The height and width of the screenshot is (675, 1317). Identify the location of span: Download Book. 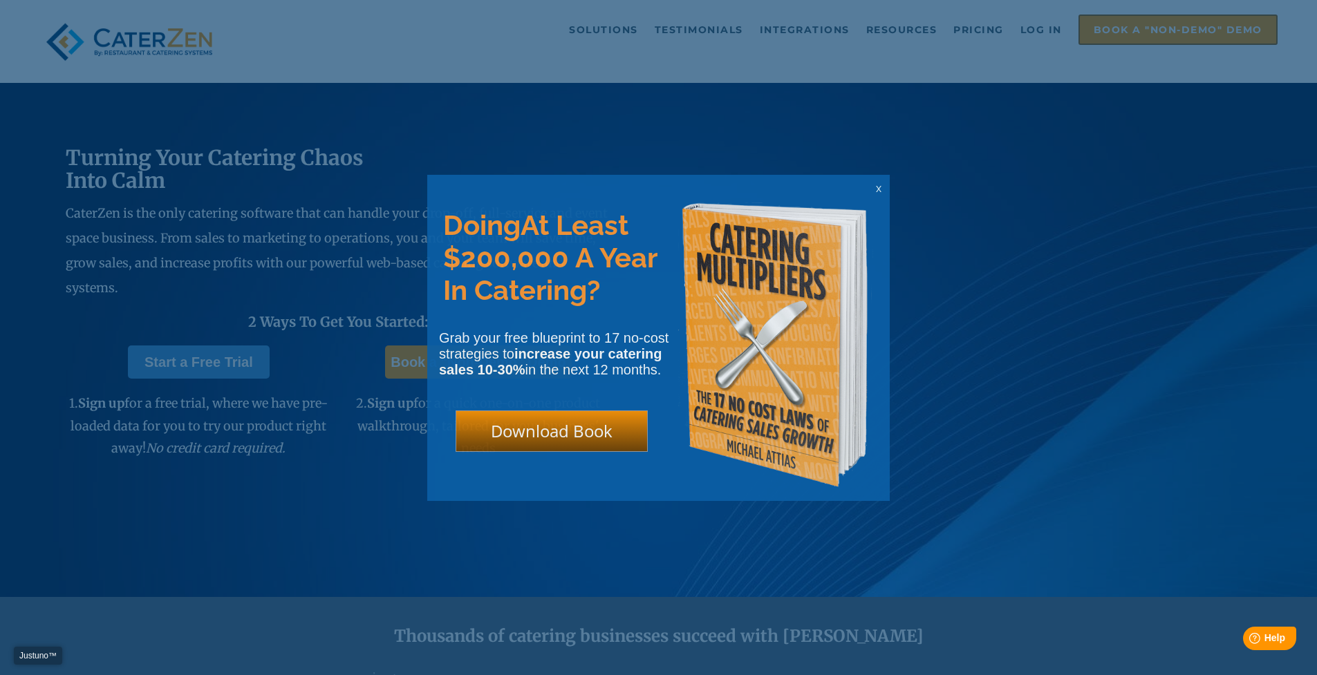
(552, 431).